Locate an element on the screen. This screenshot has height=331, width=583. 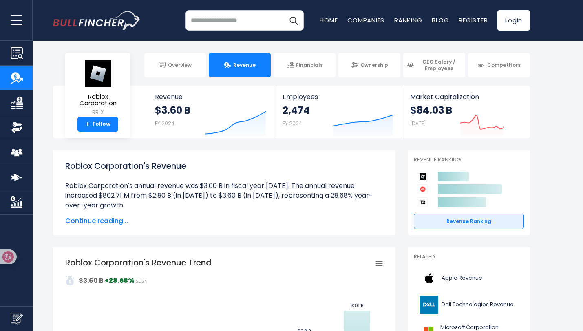
a: Revenue $3.60 B FY 2024 is located at coordinates (210, 112).